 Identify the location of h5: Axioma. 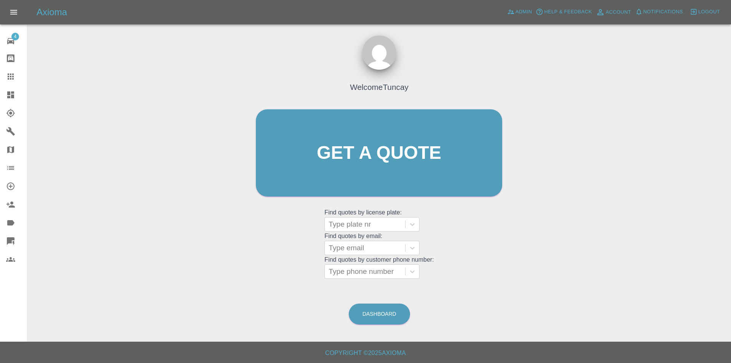
(52, 12).